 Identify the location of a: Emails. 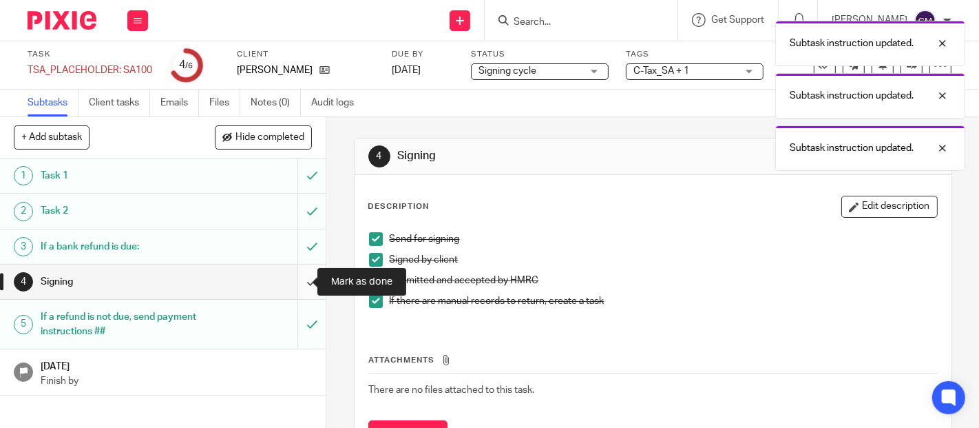
(180, 103).